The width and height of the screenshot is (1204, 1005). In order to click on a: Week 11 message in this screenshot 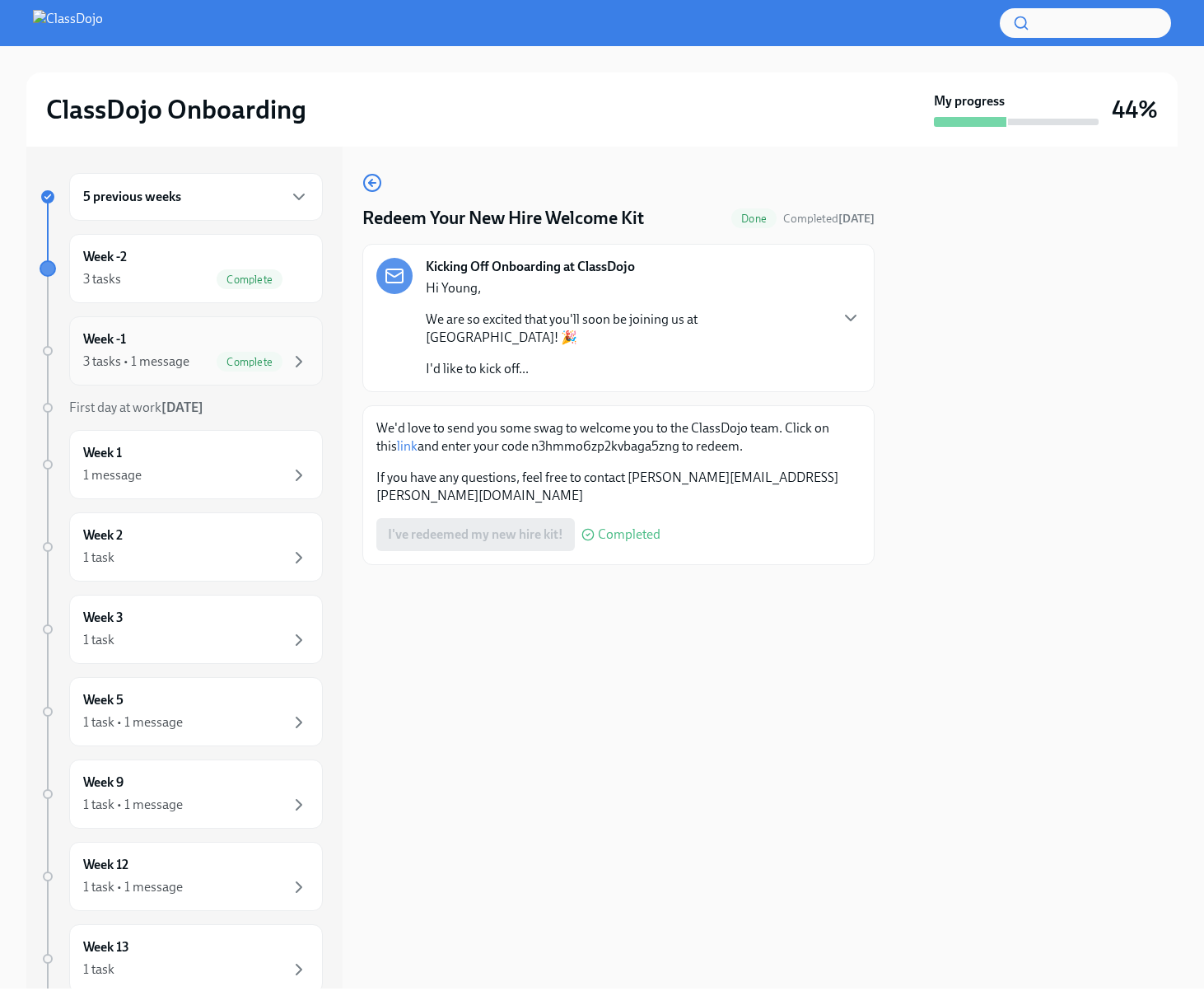, I will do `click(181, 465)`.